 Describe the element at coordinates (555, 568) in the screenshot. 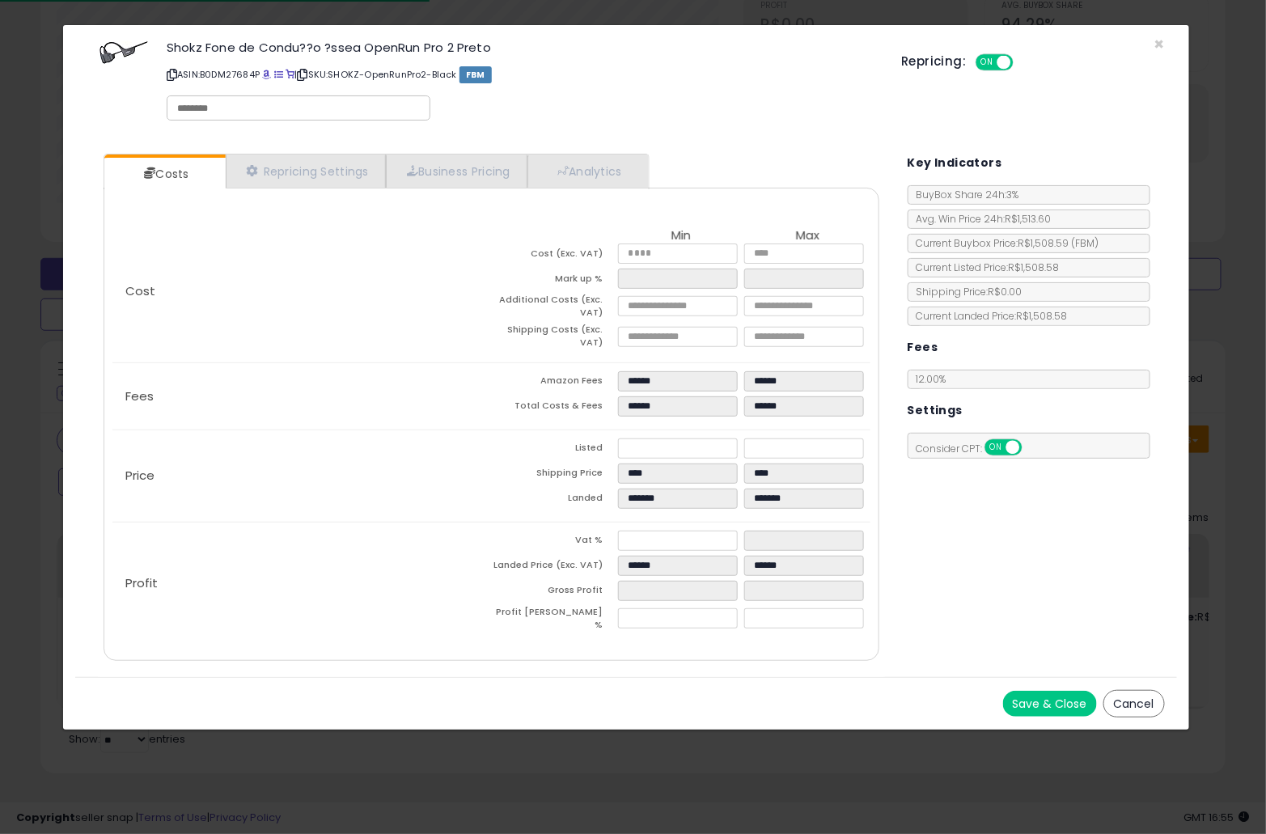

I see `td: Landed Price (Exc. VAT)` at that location.